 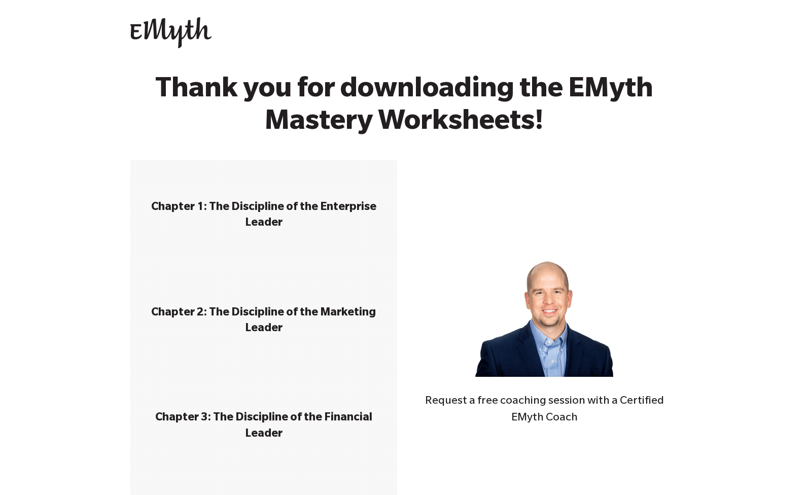 What do you see at coordinates (404, 108) in the screenshot?
I see `h2: Thank you for downloading the EMyth Mastery Worksheets!` at bounding box center [404, 108].